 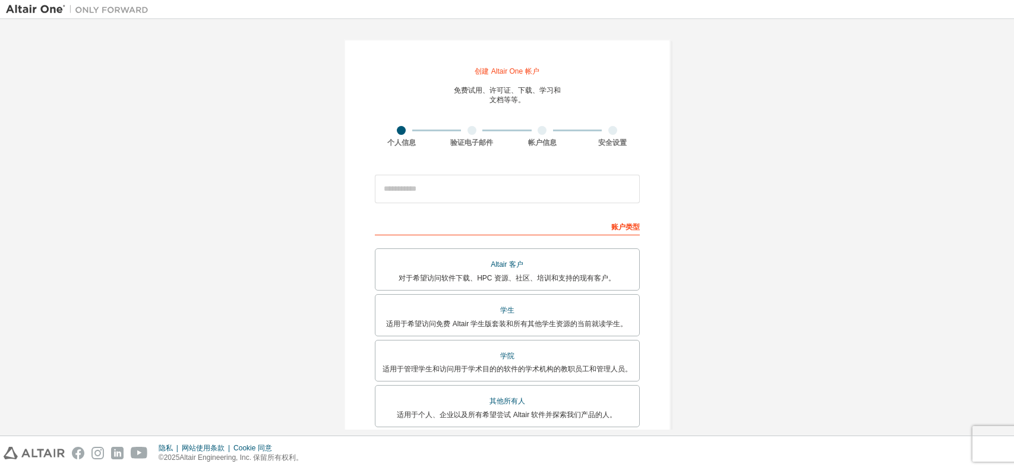 I want to click on img: altair_logo.svg, so click(x=34, y=453).